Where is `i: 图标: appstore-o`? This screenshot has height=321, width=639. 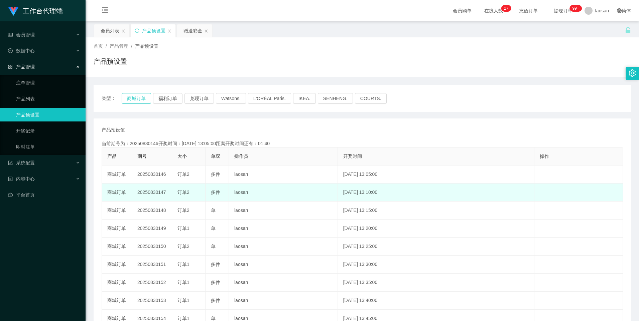
i: 图标: appstore-o is located at coordinates (10, 67).